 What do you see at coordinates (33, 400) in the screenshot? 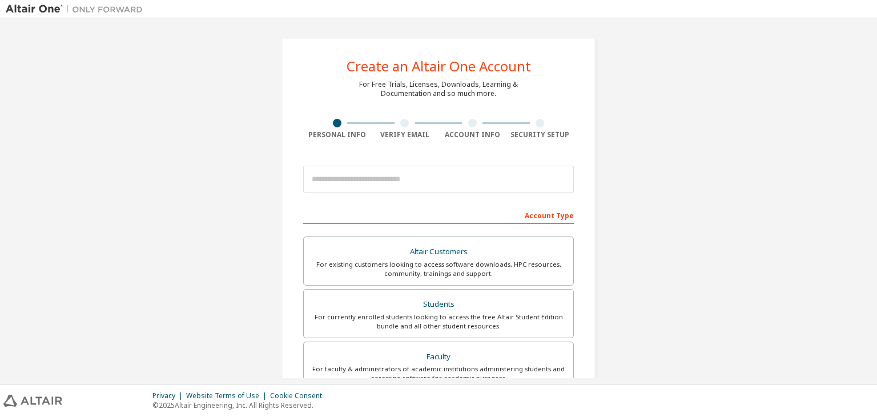
I see `img: altair_logo.svg` at bounding box center [33, 400].